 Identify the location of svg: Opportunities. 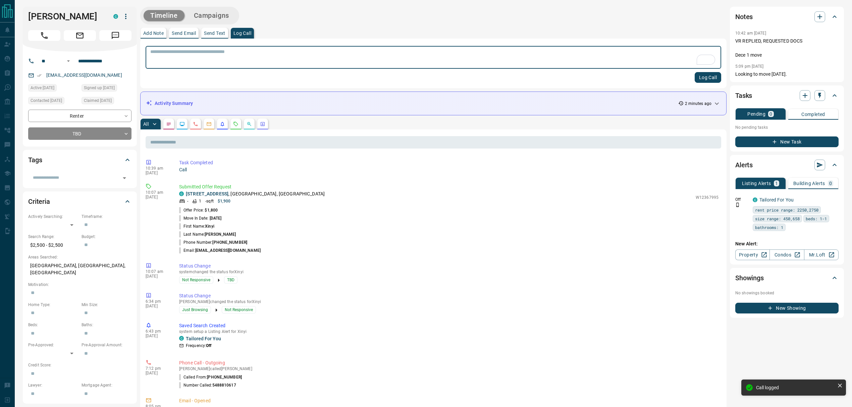
(249, 124).